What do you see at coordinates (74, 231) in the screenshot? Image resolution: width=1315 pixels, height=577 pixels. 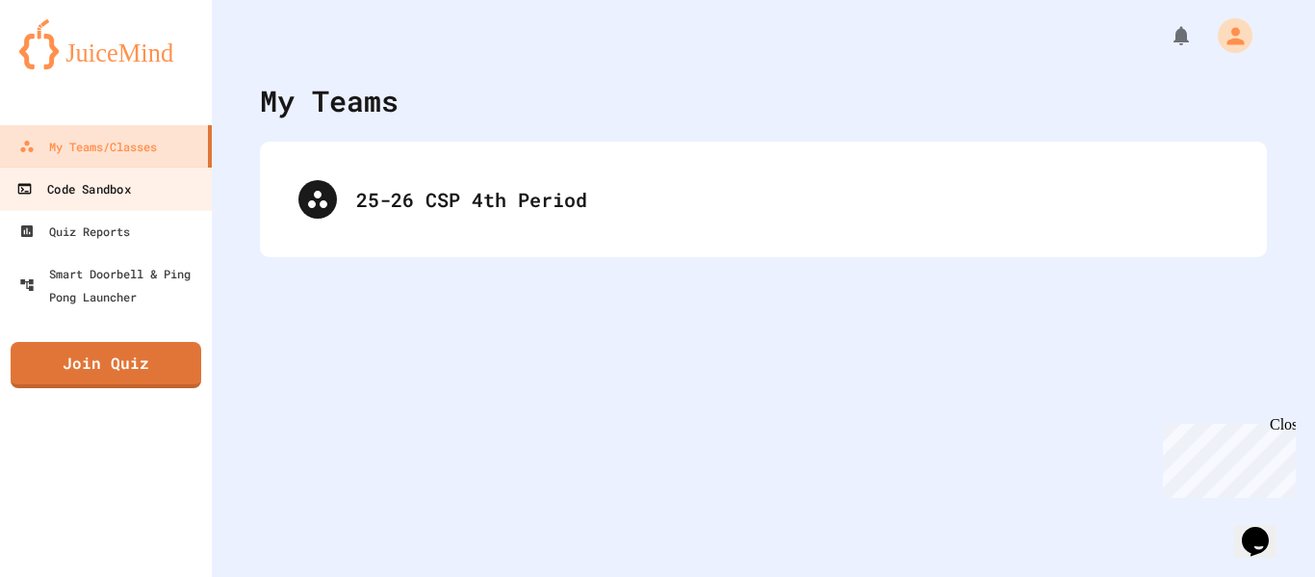 I see `div: Quiz Reports` at bounding box center [74, 231].